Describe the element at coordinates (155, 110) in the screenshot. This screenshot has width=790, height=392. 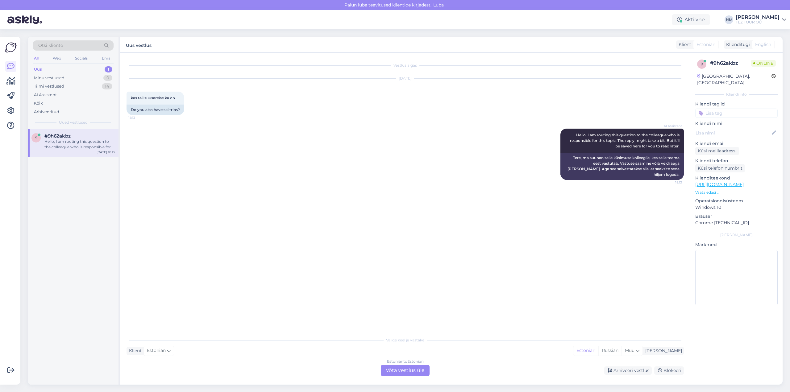
I see `div: Do you also have ski trips?` at that location.